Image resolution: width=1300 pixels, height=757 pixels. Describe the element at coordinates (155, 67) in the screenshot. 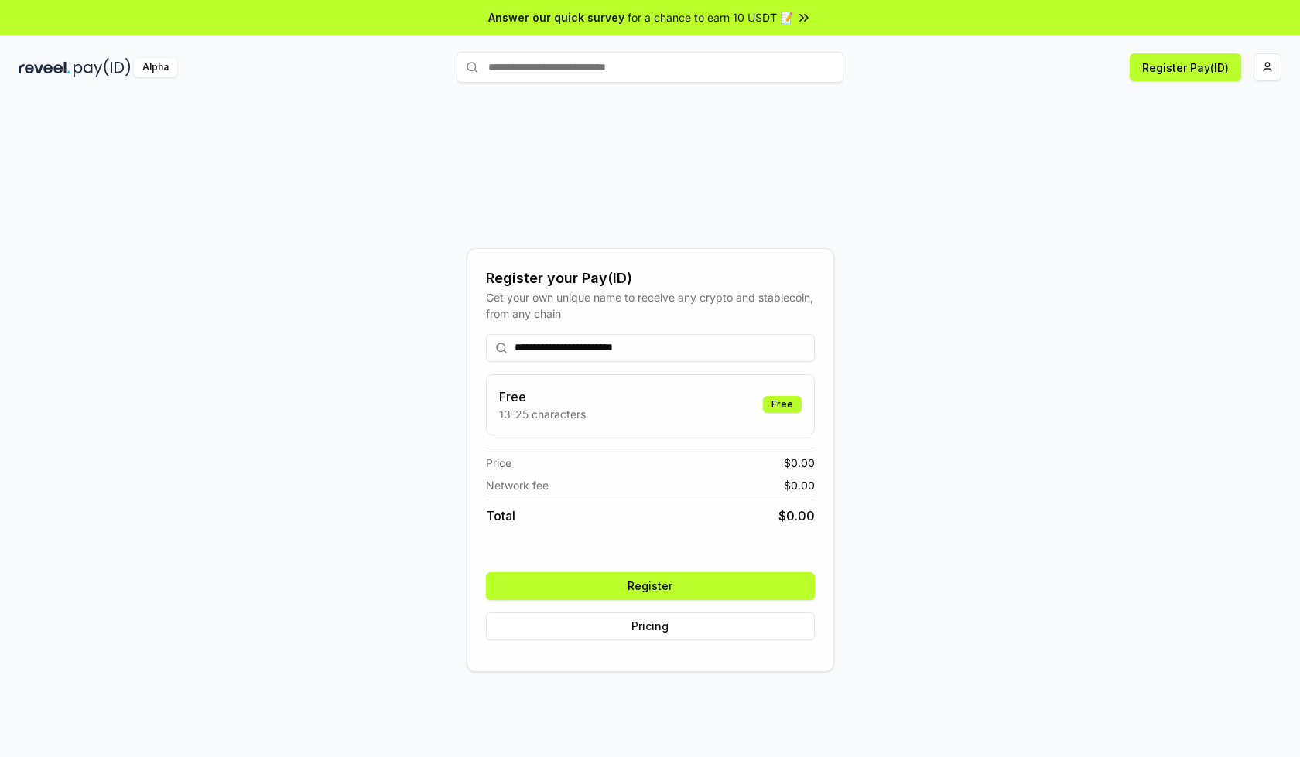

I see `div: Alpha` at that location.